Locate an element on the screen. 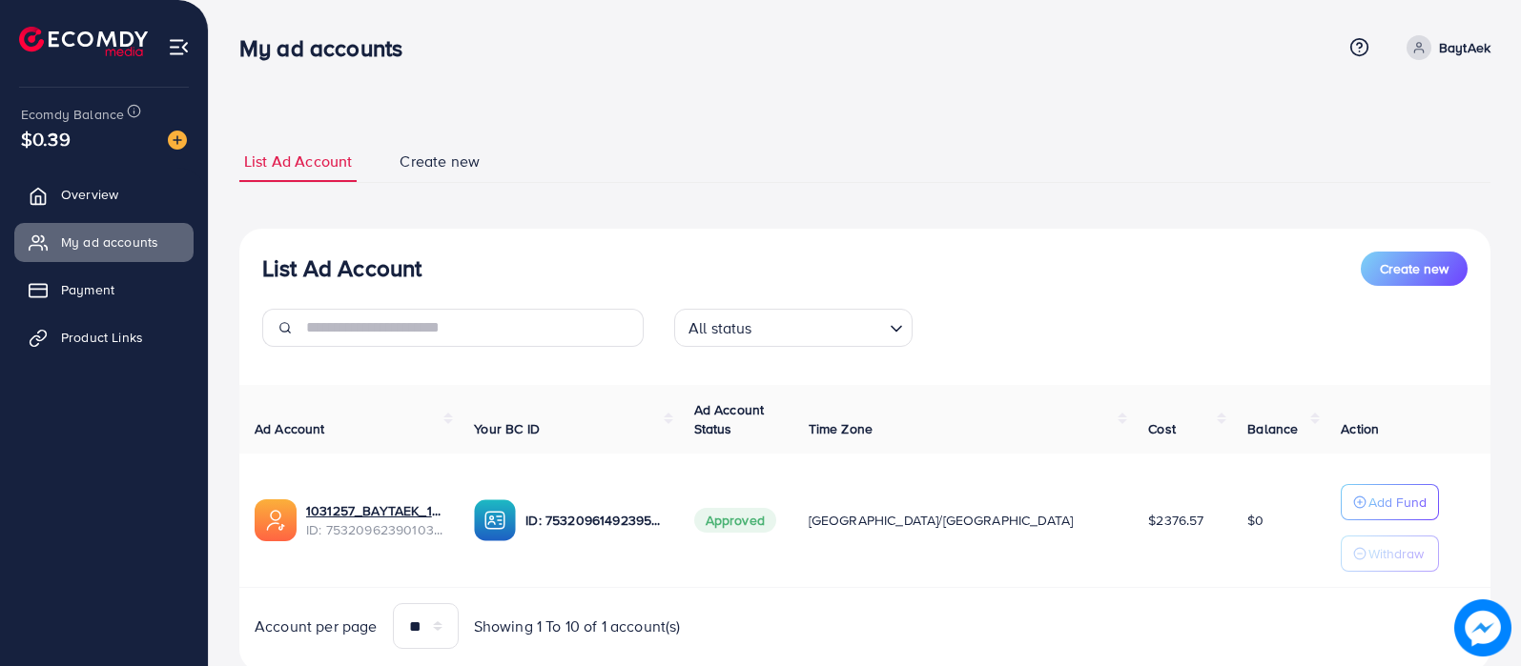  button: Add Fund is located at coordinates (1389, 502).